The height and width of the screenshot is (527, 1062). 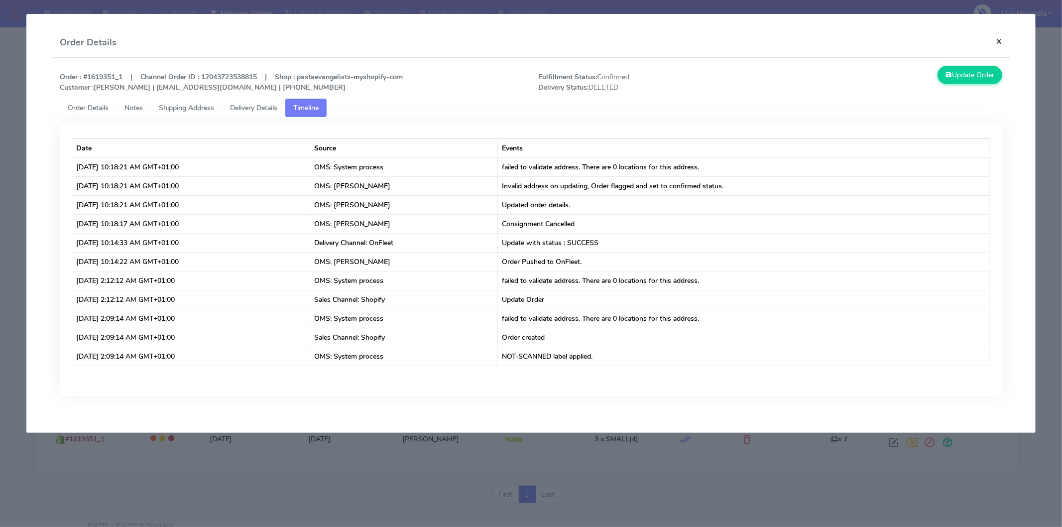 I want to click on td: Updated order details., so click(x=744, y=205).